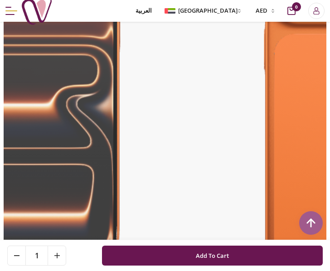  I want to click on img: Arabic_dztd3n.png, so click(170, 11).